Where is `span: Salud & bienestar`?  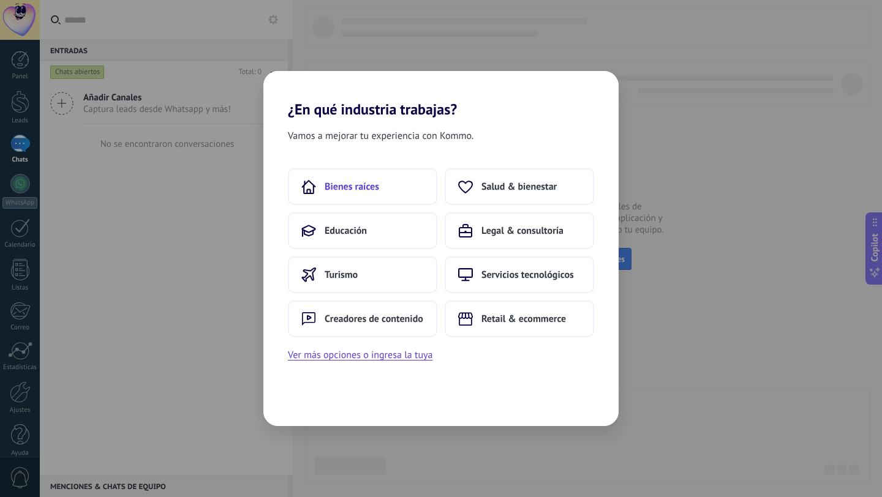 span: Salud & bienestar is located at coordinates (519, 187).